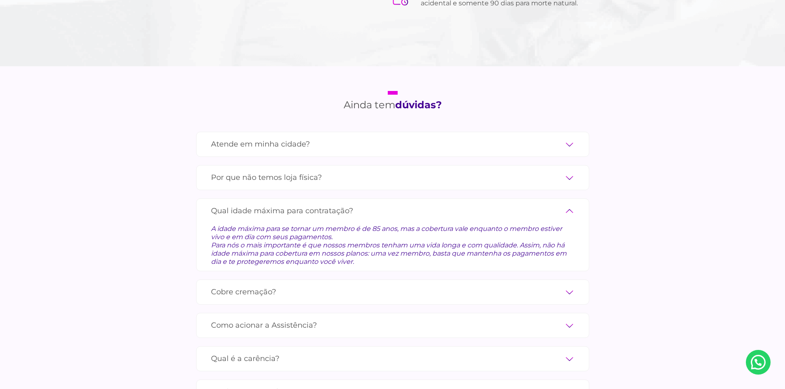 The width and height of the screenshot is (785, 389). I want to click on label: Qual idade máxima para contratação?, so click(393, 211).